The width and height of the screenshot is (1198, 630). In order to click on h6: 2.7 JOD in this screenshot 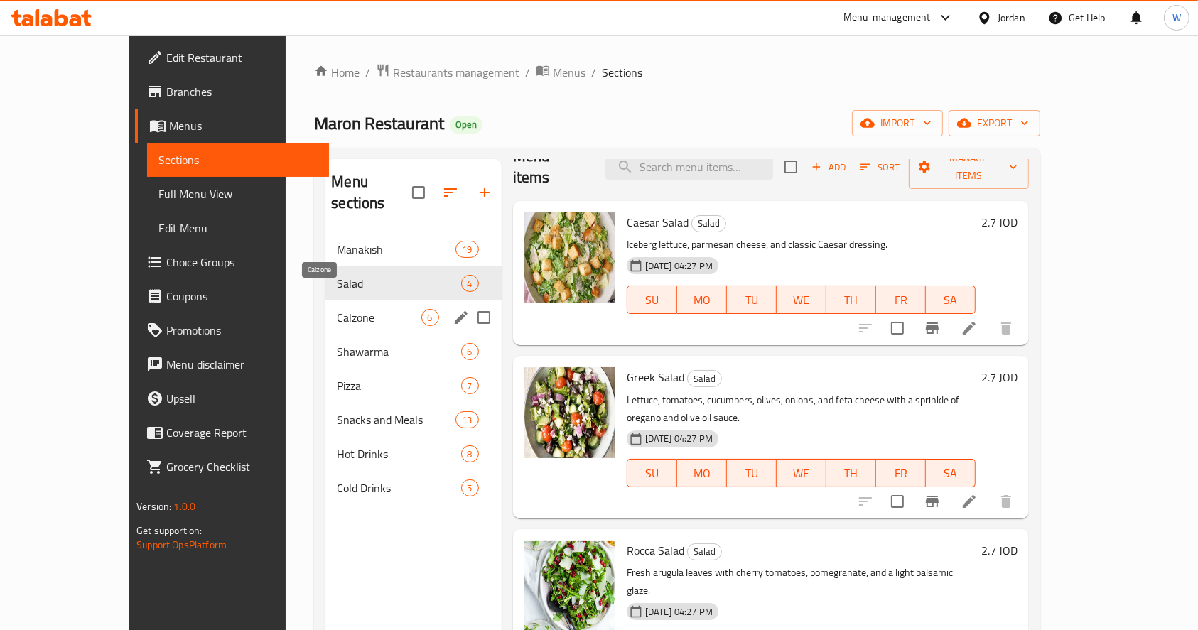, I will do `click(999, 377)`.